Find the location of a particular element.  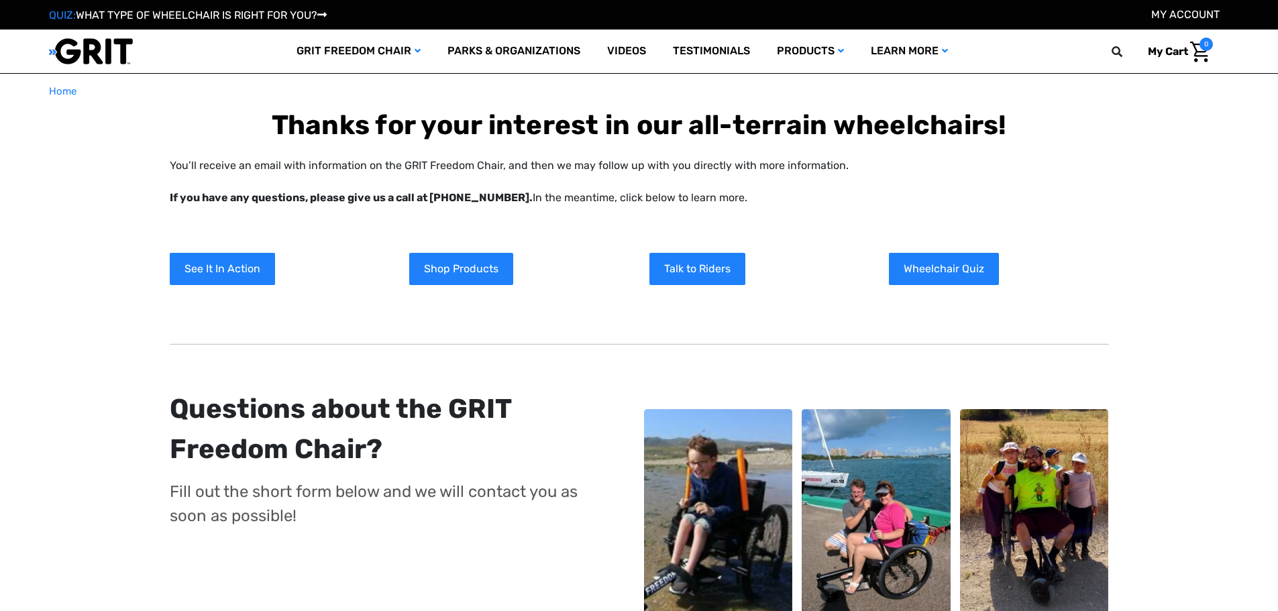

a: Learn More is located at coordinates (909, 51).